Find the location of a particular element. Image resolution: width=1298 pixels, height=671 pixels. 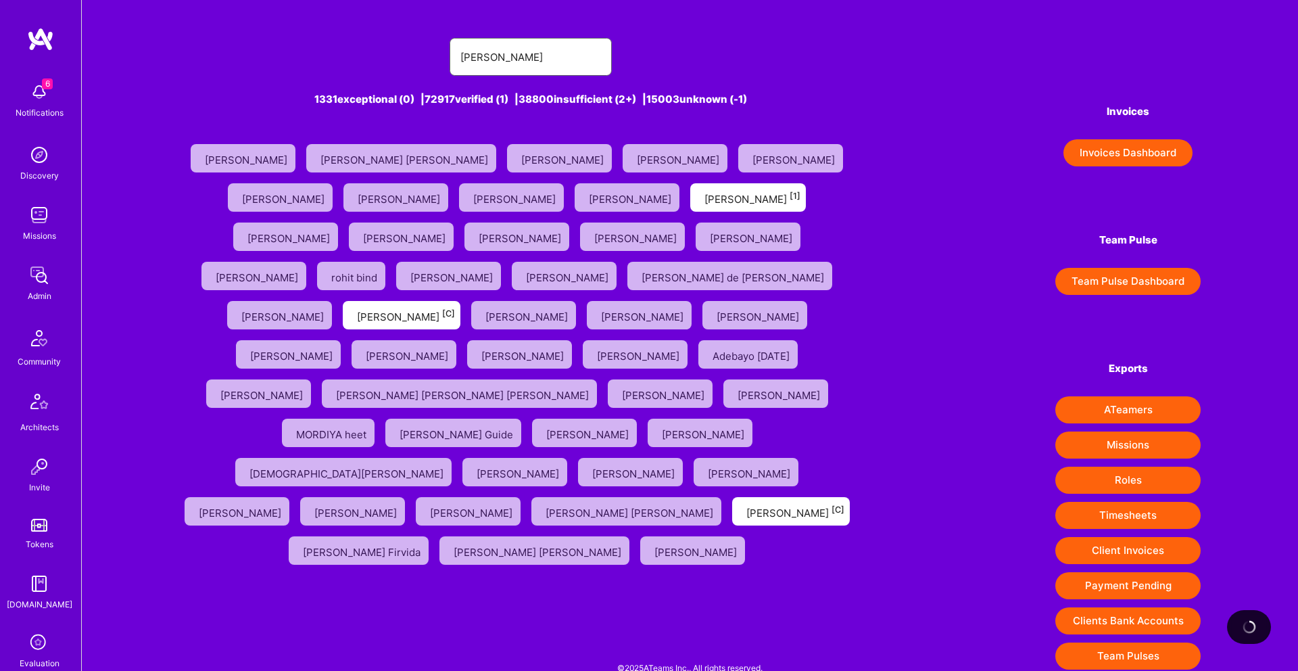

img: teamwork is located at coordinates (39, 215).